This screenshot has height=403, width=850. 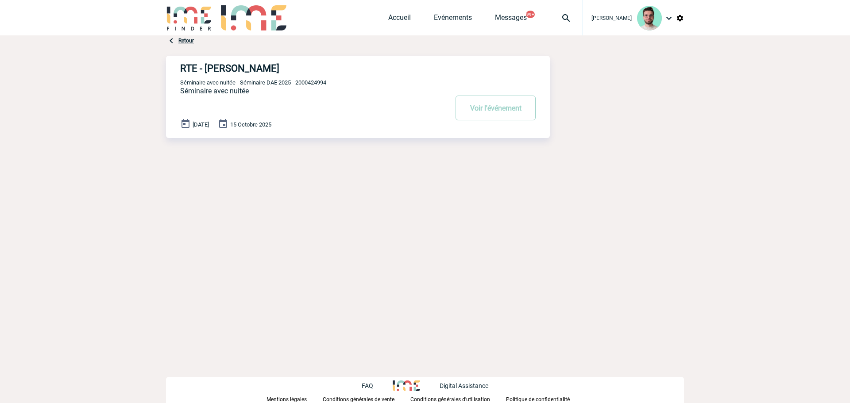 I want to click on img: IME-Finder, so click(x=189, y=18).